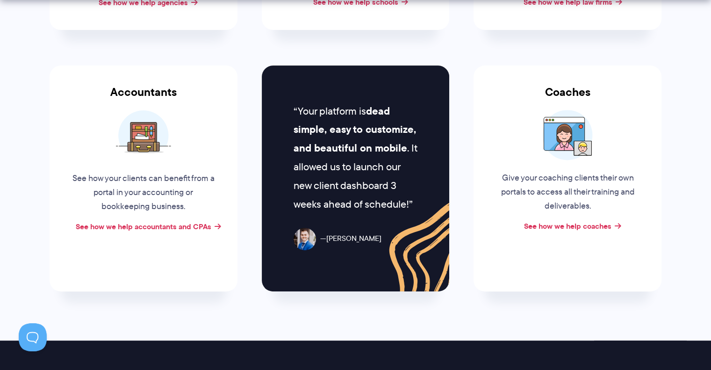  What do you see at coordinates (567, 192) in the screenshot?
I see `p: Give your coaching clients their own portals to access all their training and deliverables.` at bounding box center [567, 192].